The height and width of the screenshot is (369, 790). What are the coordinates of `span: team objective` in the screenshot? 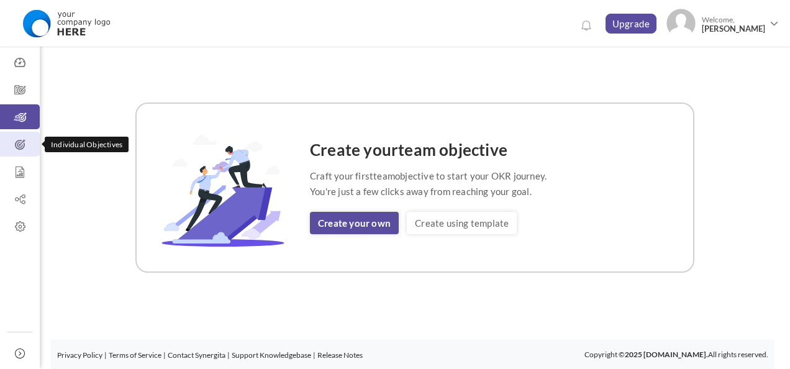 It's located at (453, 150).